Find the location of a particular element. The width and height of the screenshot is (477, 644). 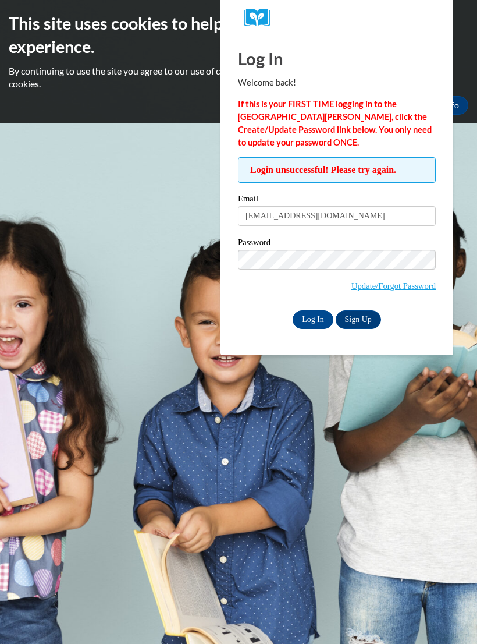

label: Password is located at coordinates (337, 244).